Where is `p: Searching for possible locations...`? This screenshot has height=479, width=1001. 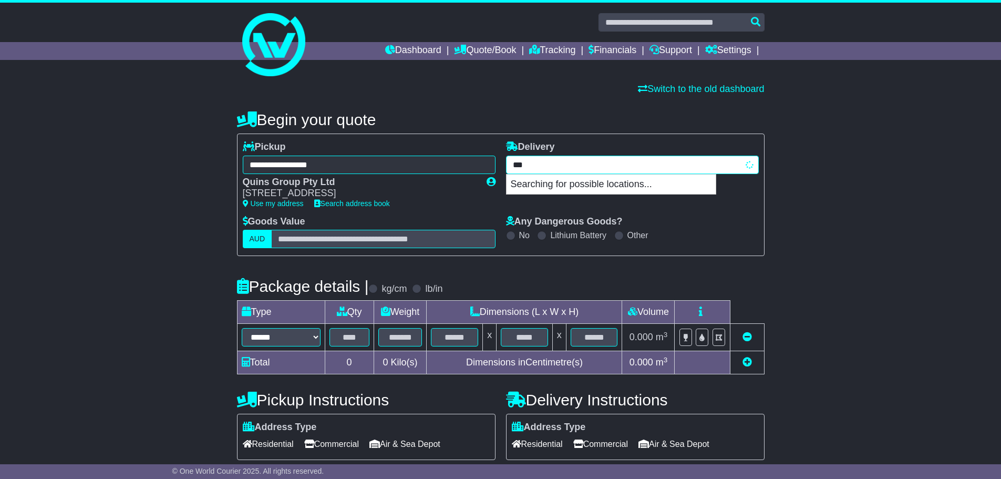
p: Searching for possible locations... is located at coordinates (611, 184).